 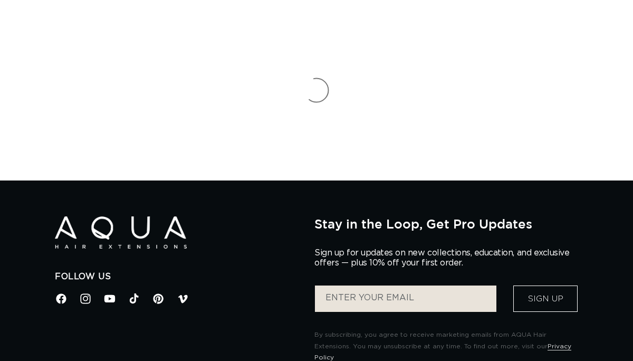 I want to click on h2: Follow Us, so click(x=177, y=277).